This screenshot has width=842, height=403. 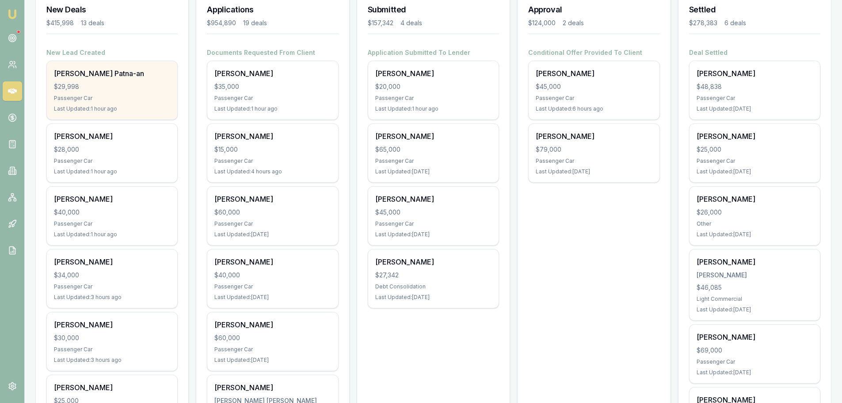 I want to click on div: $20,000, so click(x=433, y=87).